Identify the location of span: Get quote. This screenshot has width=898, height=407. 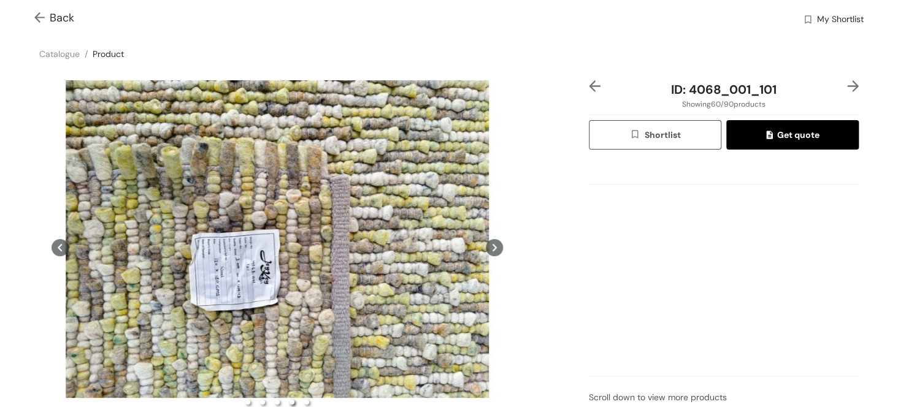
(792, 135).